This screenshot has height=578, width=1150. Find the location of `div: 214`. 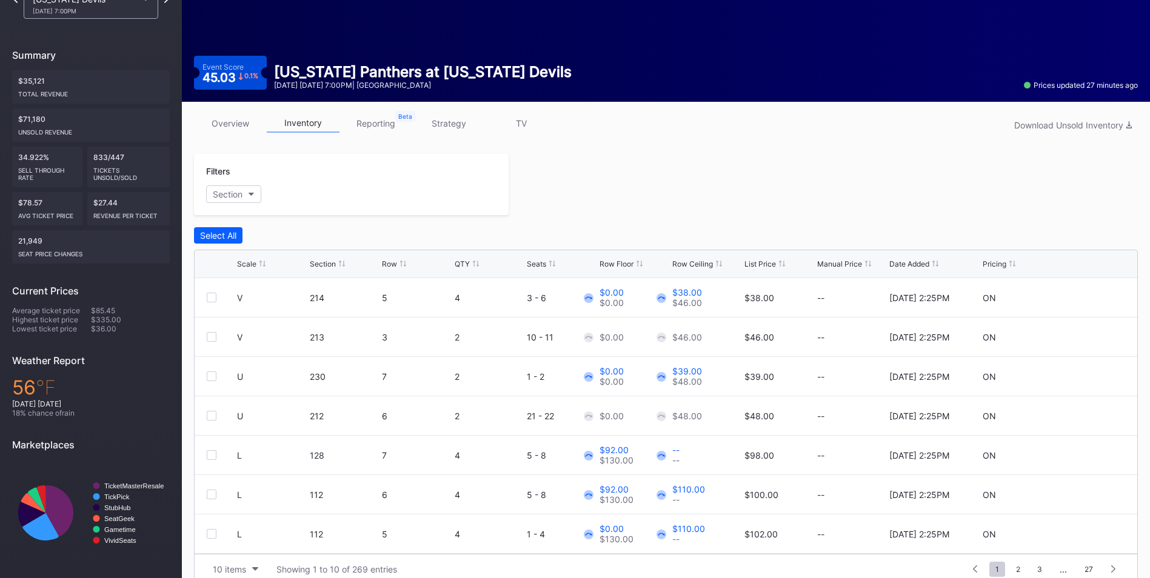

div: 214 is located at coordinates (344, 298).